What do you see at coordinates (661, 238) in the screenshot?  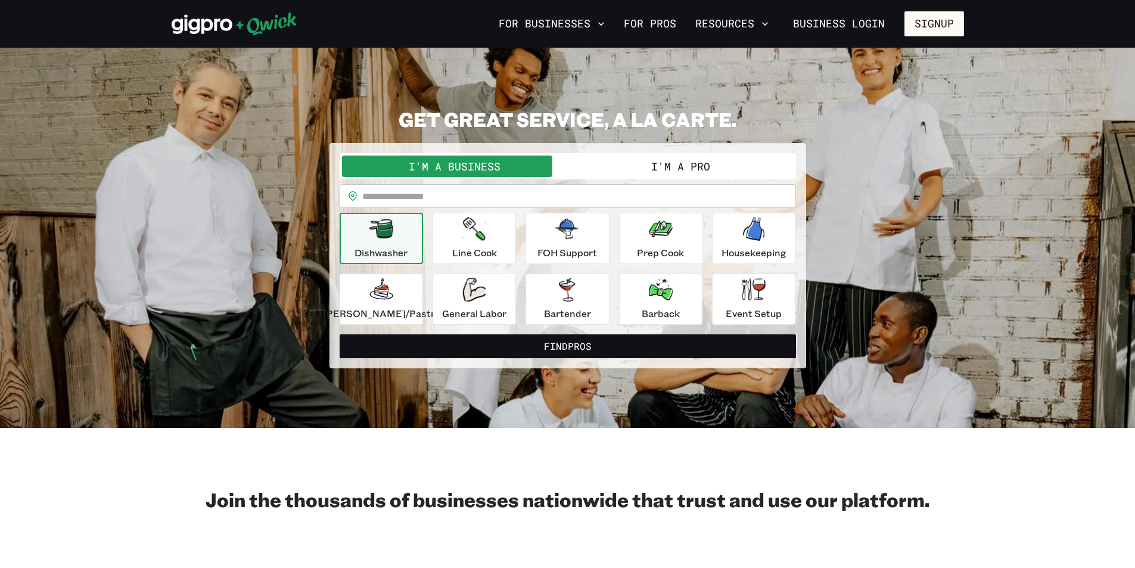 I see `button: Prep Cook` at bounding box center [661, 238].